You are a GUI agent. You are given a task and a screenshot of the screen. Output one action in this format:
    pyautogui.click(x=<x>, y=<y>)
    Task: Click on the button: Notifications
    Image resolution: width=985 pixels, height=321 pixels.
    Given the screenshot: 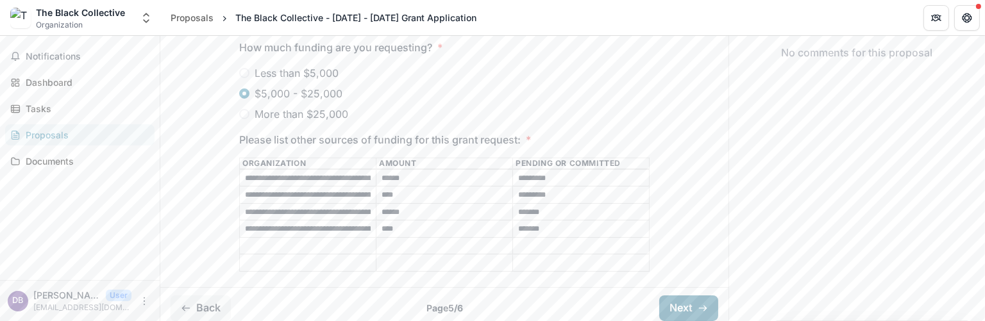 What is the action you would take?
    pyautogui.click(x=80, y=56)
    